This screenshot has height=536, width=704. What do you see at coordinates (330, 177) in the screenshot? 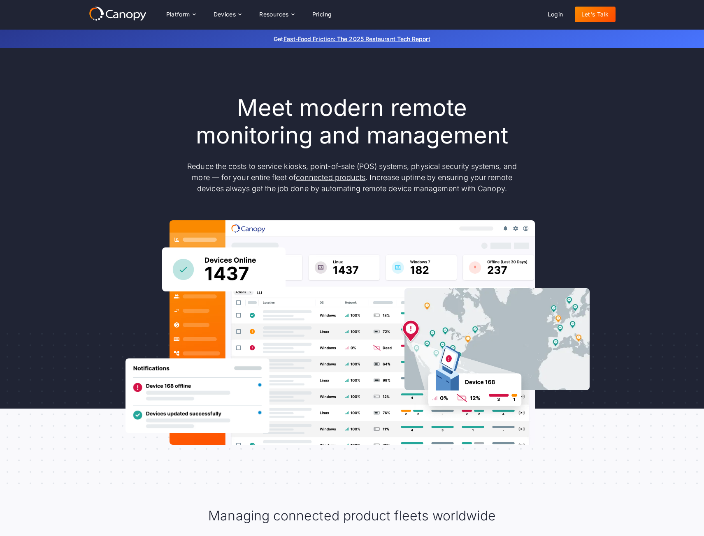
I see `a: connected products` at bounding box center [330, 177].